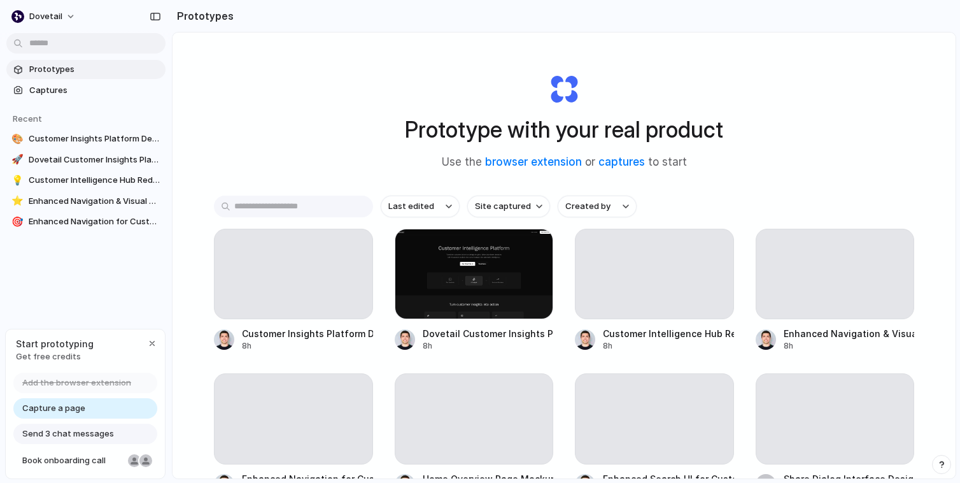 This screenshot has height=483, width=960. I want to click on a: 🎯Enhanced Navigation for Customer Intelligence Platform, so click(86, 222).